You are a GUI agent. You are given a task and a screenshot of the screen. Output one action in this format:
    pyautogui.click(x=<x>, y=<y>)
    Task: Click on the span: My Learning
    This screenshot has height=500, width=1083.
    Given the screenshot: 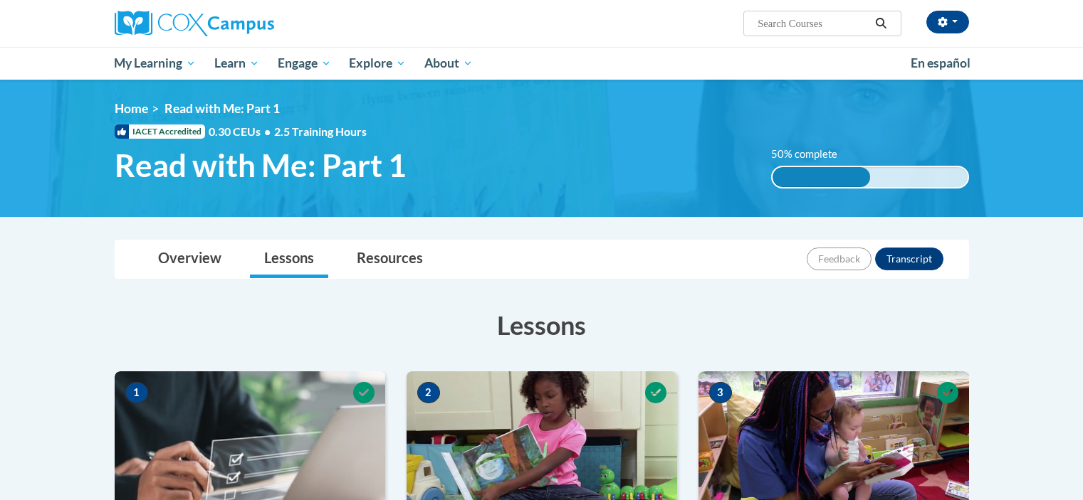 What is the action you would take?
    pyautogui.click(x=154, y=63)
    